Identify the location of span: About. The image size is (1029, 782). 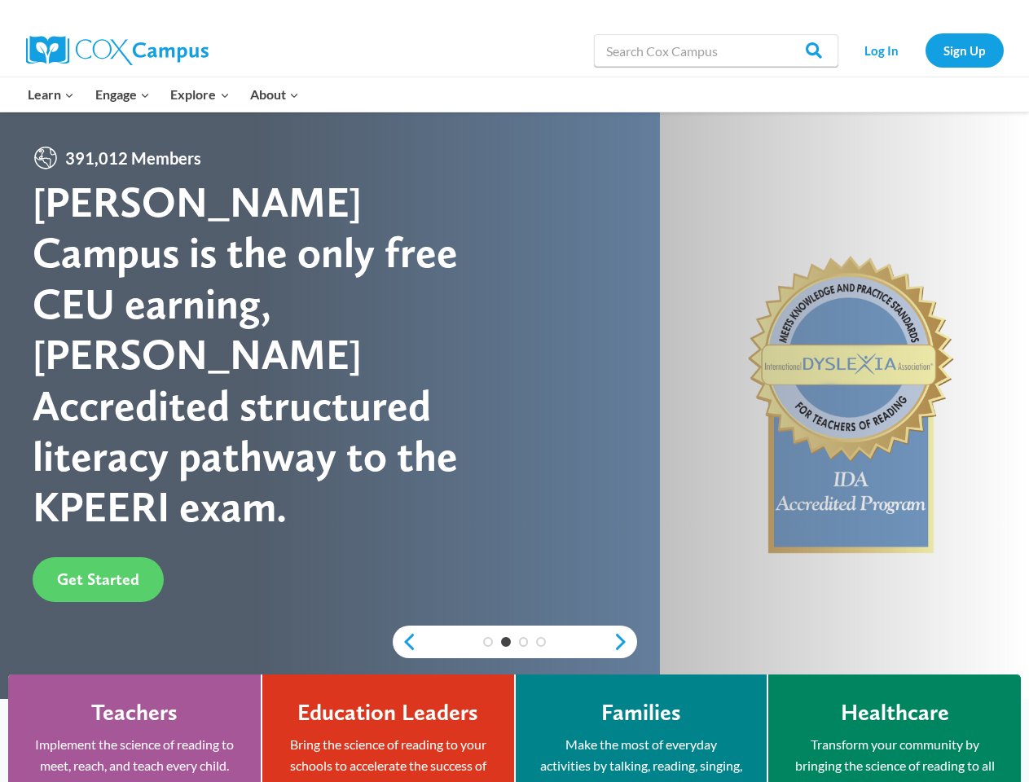
(275, 95).